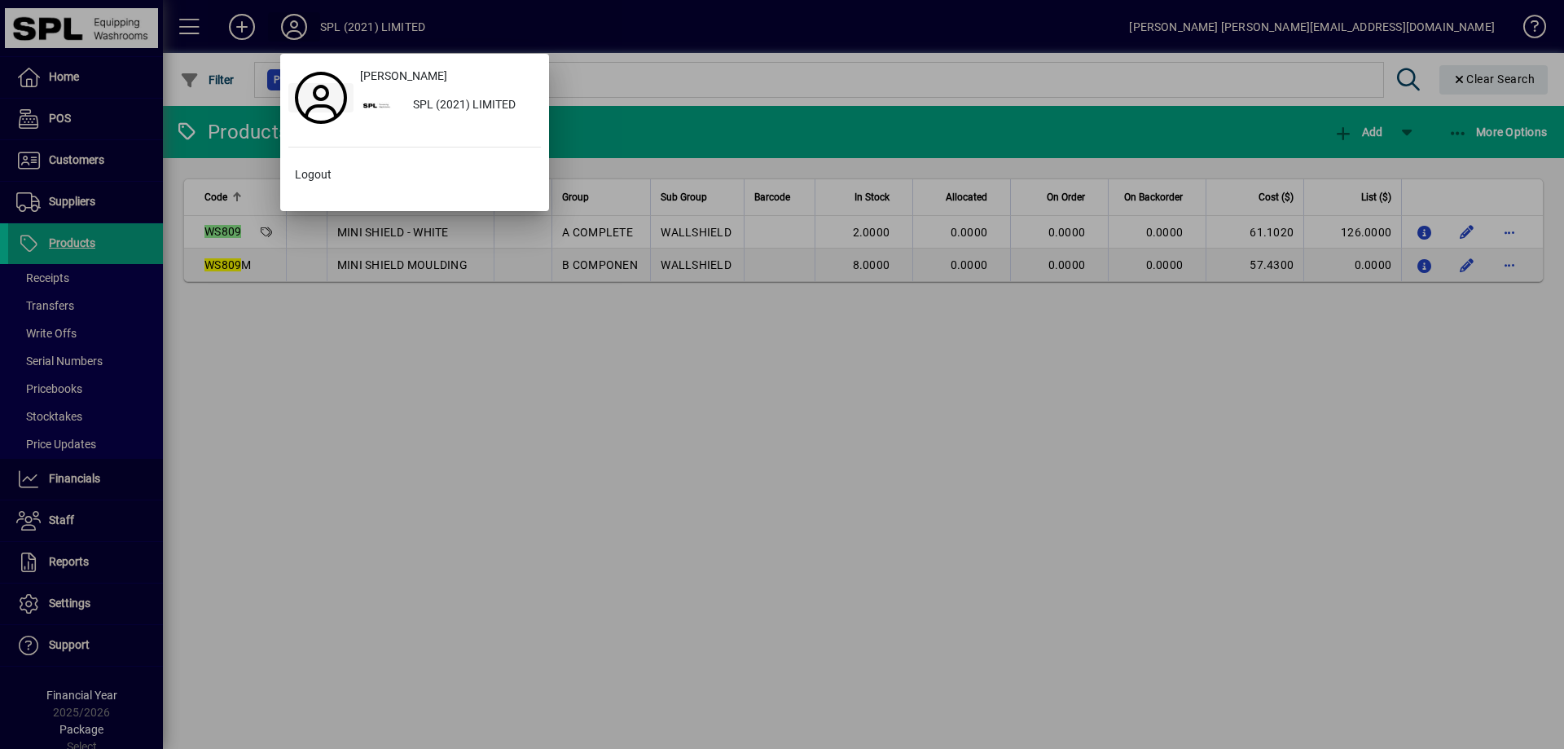  What do you see at coordinates (415, 175) in the screenshot?
I see `button: Logout` at bounding box center [415, 175].